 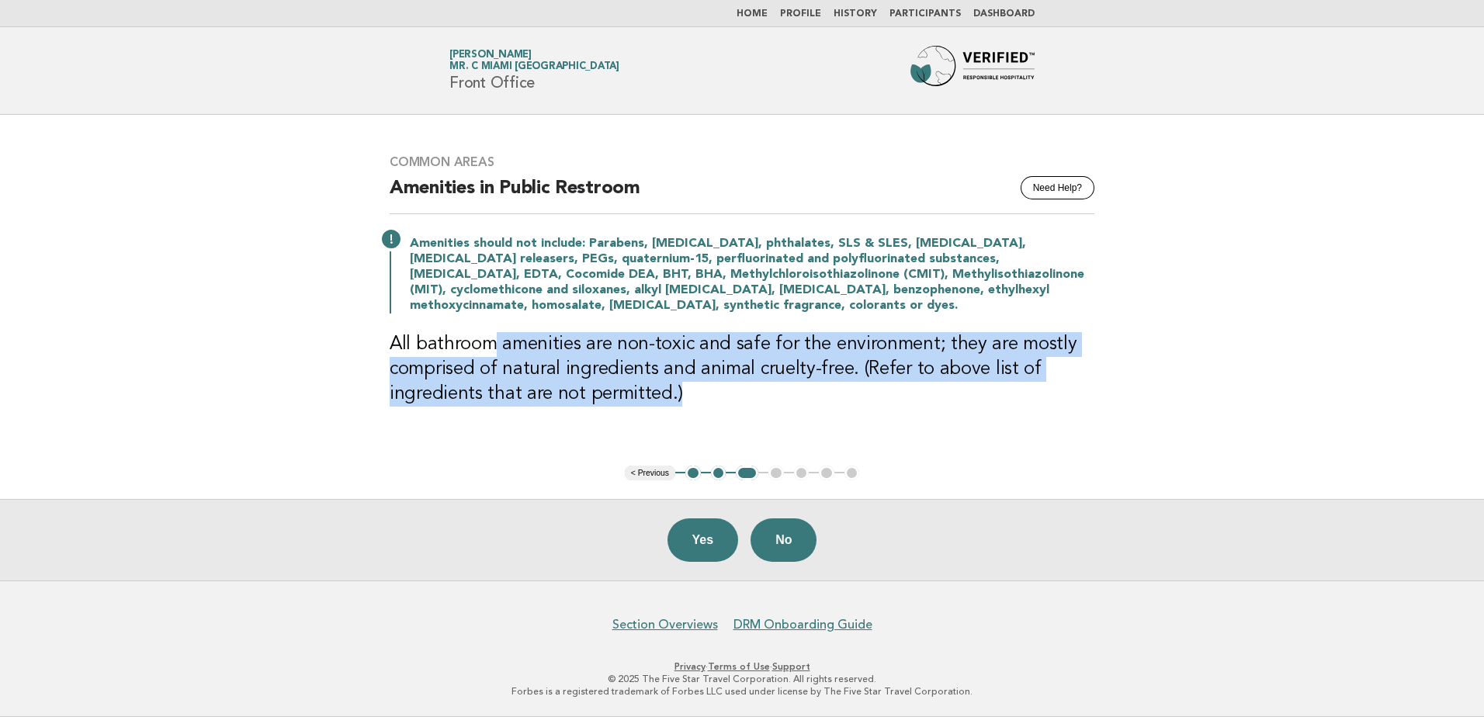 I want to click on button: No, so click(x=783, y=540).